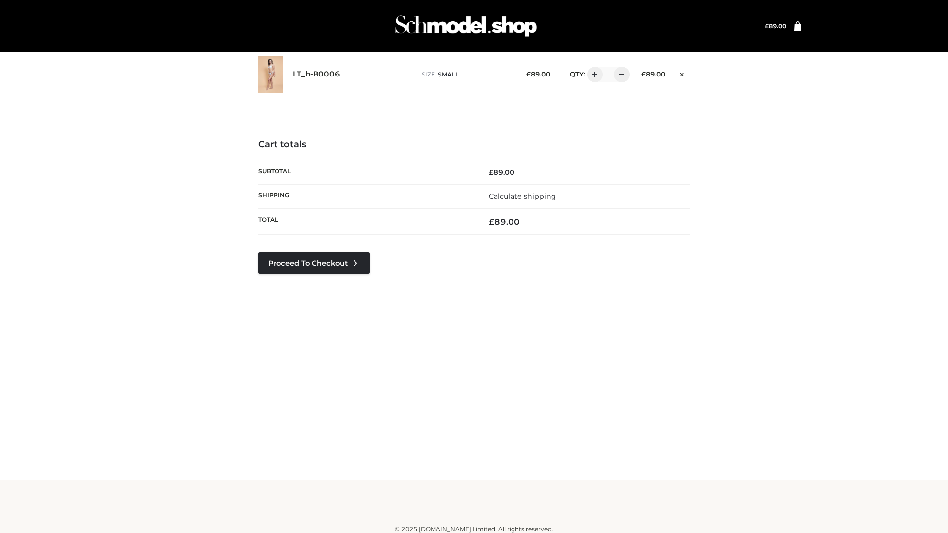  What do you see at coordinates (448, 74) in the screenshot?
I see `span: SMALL` at bounding box center [448, 74].